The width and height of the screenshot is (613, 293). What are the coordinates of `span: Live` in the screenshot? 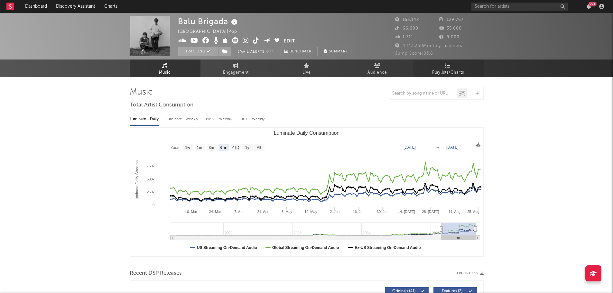 It's located at (306, 73).